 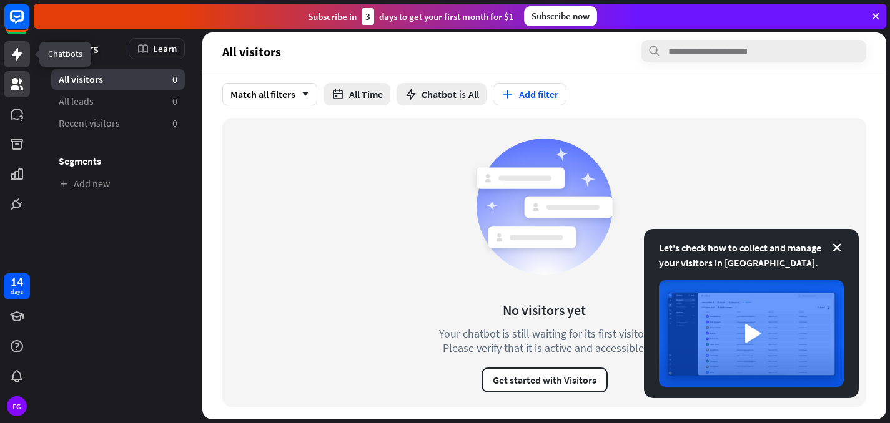 What do you see at coordinates (270, 94) in the screenshot?
I see `div: Match all filters` at bounding box center [270, 94].